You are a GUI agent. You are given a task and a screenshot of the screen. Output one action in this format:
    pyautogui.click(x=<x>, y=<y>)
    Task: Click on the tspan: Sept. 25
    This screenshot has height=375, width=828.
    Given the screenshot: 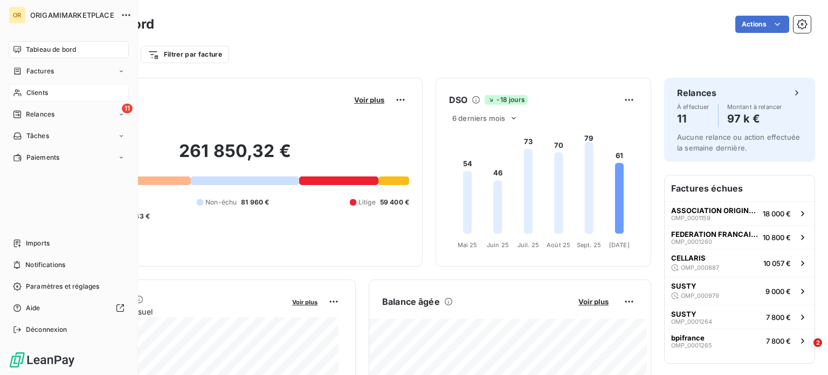 What is the action you would take?
    pyautogui.click(x=588, y=245)
    